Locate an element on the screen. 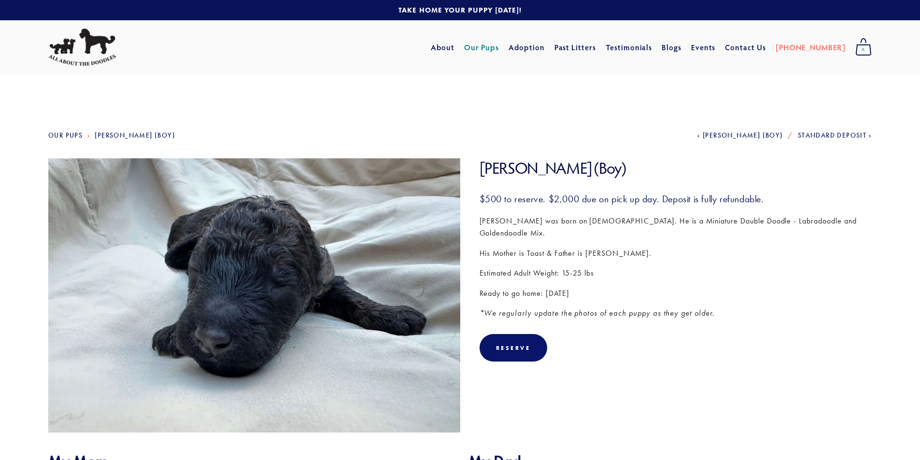 The height and width of the screenshot is (460, 920). a: 0 items in cart is located at coordinates (864, 47).